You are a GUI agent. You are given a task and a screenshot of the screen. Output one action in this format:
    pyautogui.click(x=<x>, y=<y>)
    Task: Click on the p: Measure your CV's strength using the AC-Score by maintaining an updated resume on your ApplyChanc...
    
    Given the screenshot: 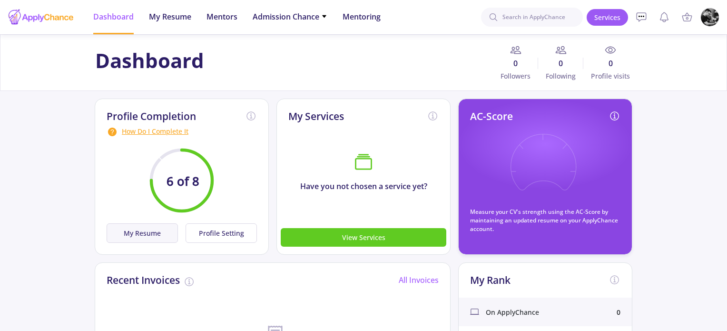 What is the action you would take?
    pyautogui.click(x=545, y=220)
    